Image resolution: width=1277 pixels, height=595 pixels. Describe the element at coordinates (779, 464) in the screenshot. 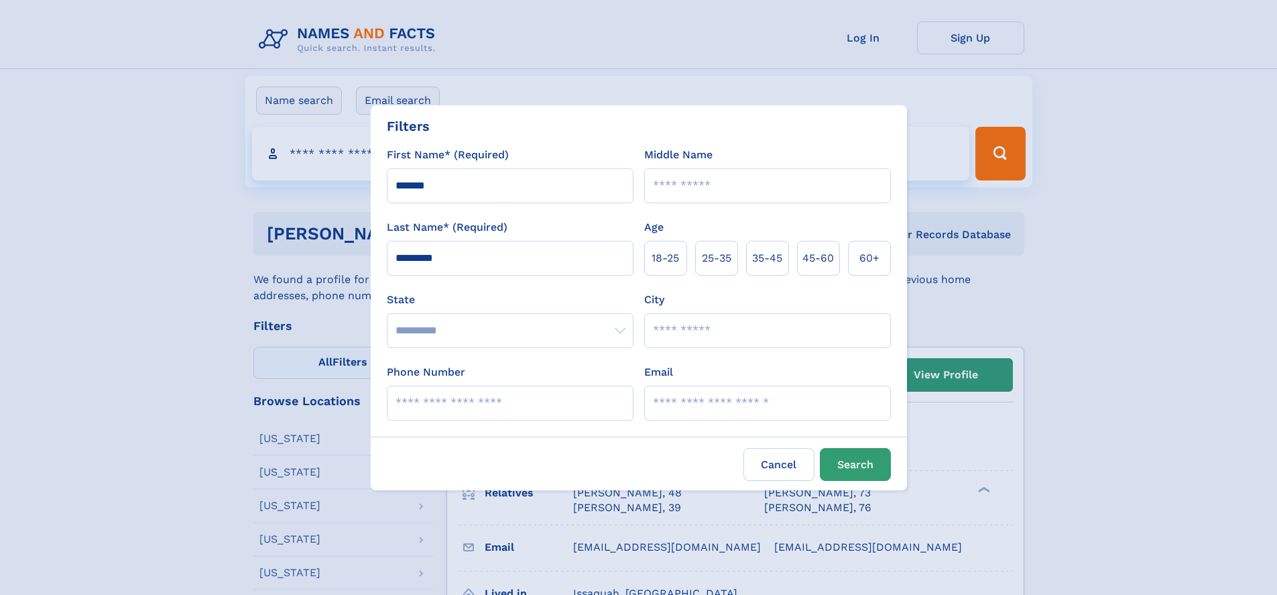

I see `label: Cancel` at that location.